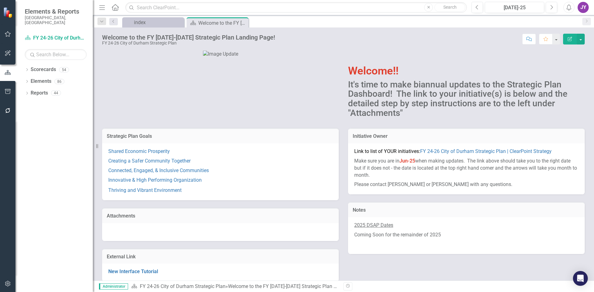  What do you see at coordinates (450, 7) in the screenshot?
I see `span: Search` at bounding box center [450, 7].